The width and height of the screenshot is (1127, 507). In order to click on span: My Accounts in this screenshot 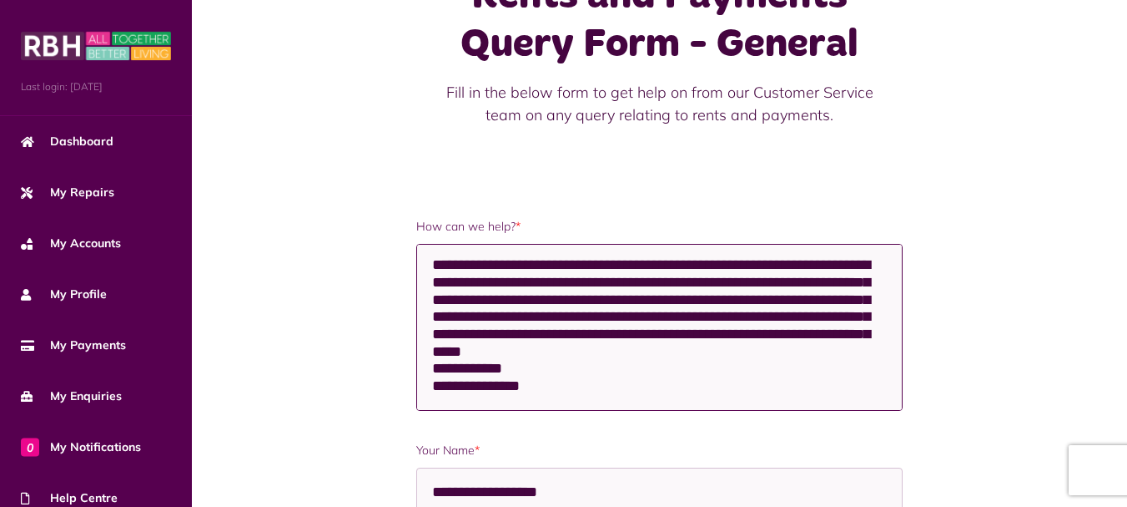, I will do `click(71, 243)`.